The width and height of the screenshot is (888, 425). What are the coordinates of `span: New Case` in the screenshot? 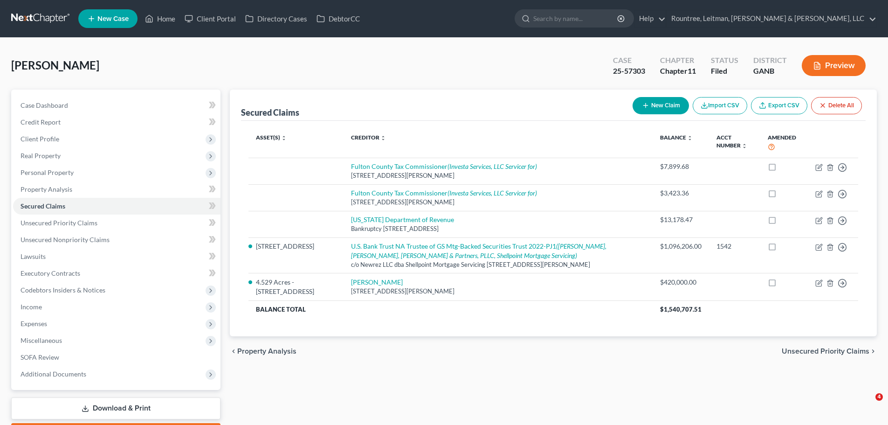 It's located at (113, 19).